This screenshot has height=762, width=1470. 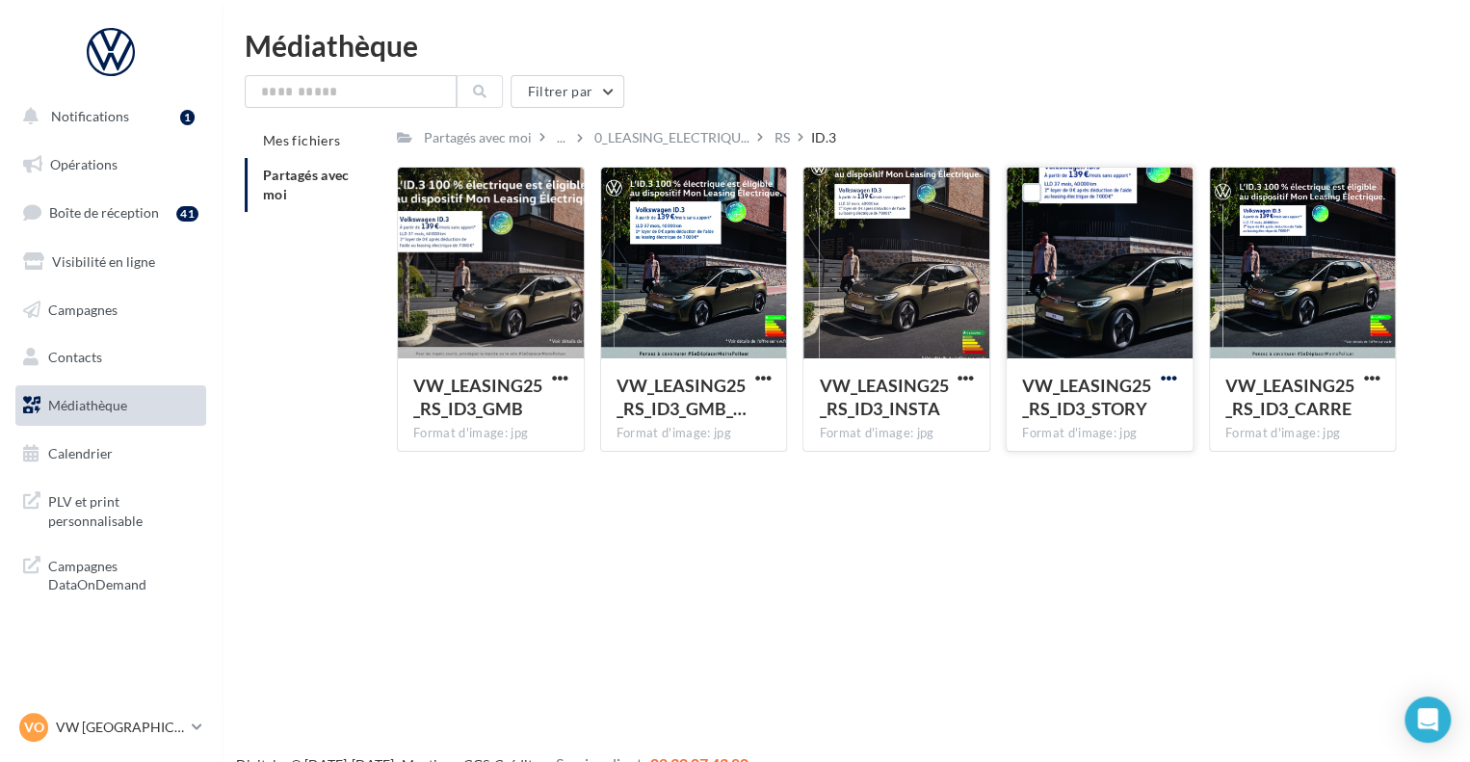 What do you see at coordinates (111, 212) in the screenshot?
I see `a: Boîte de réception41` at bounding box center [111, 212].